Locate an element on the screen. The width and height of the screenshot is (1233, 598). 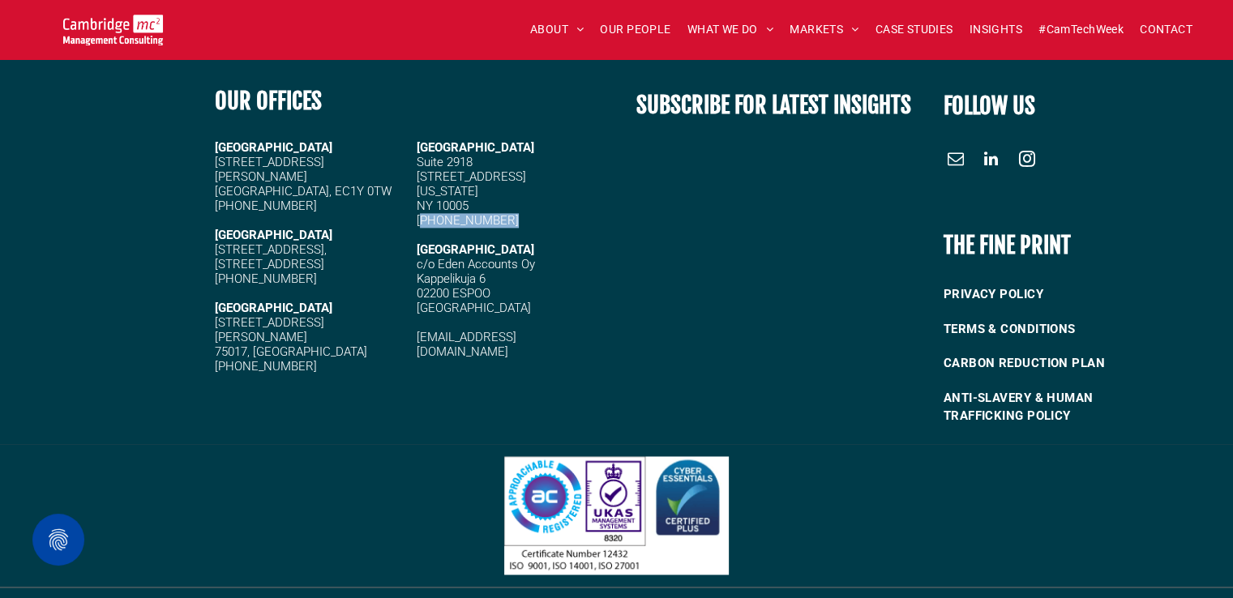
a: OUR PEOPLE is located at coordinates (635, 29).